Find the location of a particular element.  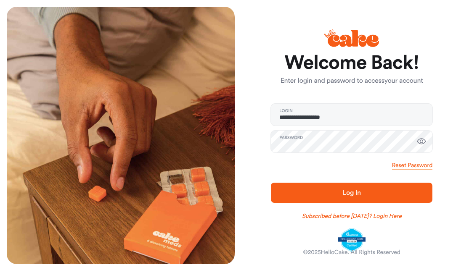

p: Enter login and password to access your account is located at coordinates (352, 81).